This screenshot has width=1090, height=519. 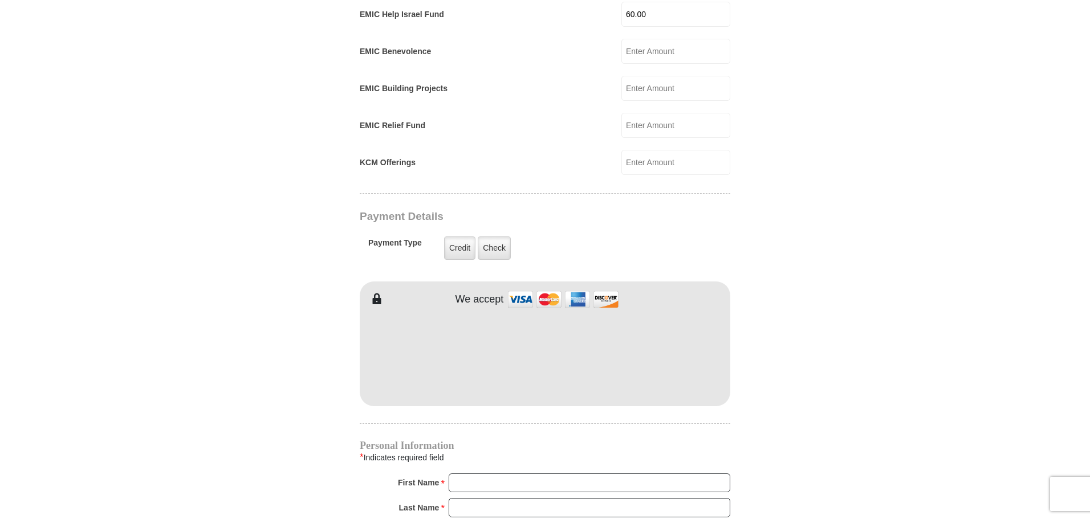 What do you see at coordinates (404, 88) in the screenshot?
I see `label: EMIC Building Projects` at bounding box center [404, 88].